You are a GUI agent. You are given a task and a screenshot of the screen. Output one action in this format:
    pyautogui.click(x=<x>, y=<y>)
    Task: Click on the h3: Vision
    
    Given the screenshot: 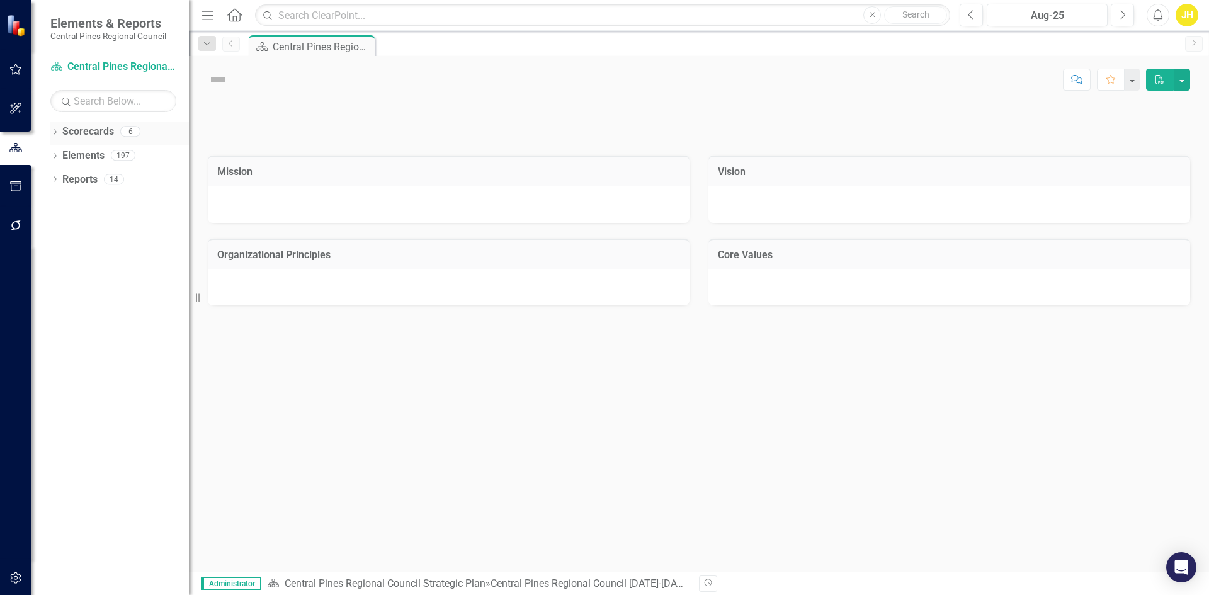 What is the action you would take?
    pyautogui.click(x=949, y=172)
    